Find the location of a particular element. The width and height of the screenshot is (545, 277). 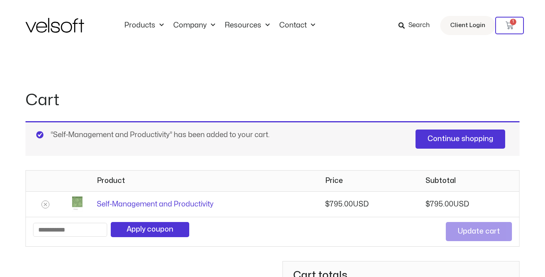

button: Apply coupon is located at coordinates (150, 229).